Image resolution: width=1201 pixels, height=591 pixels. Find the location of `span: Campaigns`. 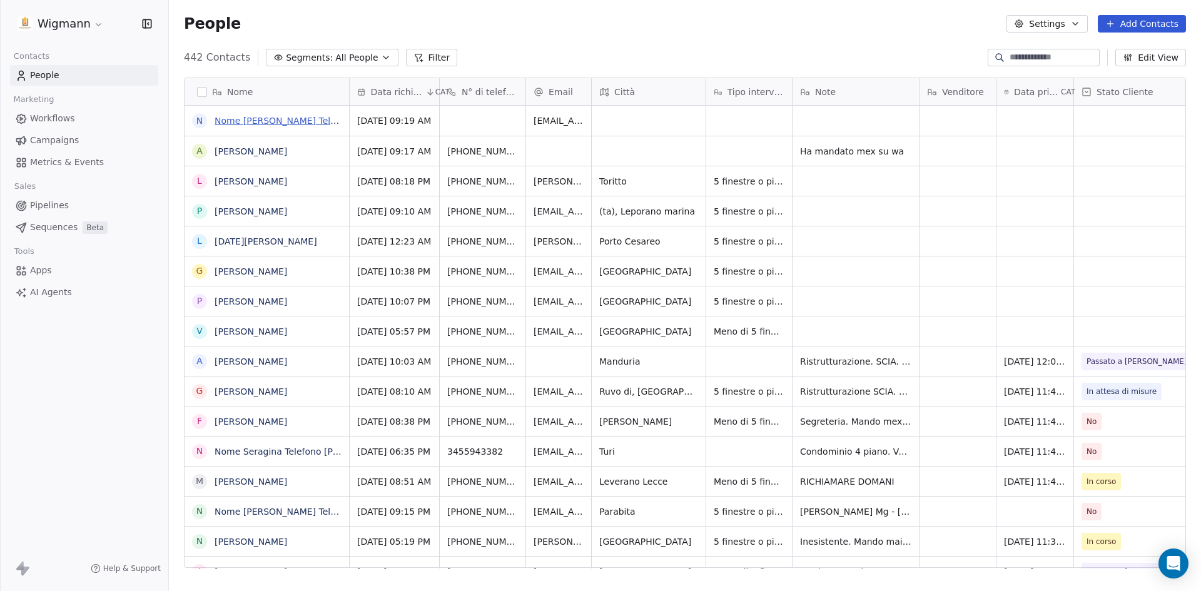

span: Campaigns is located at coordinates (54, 140).